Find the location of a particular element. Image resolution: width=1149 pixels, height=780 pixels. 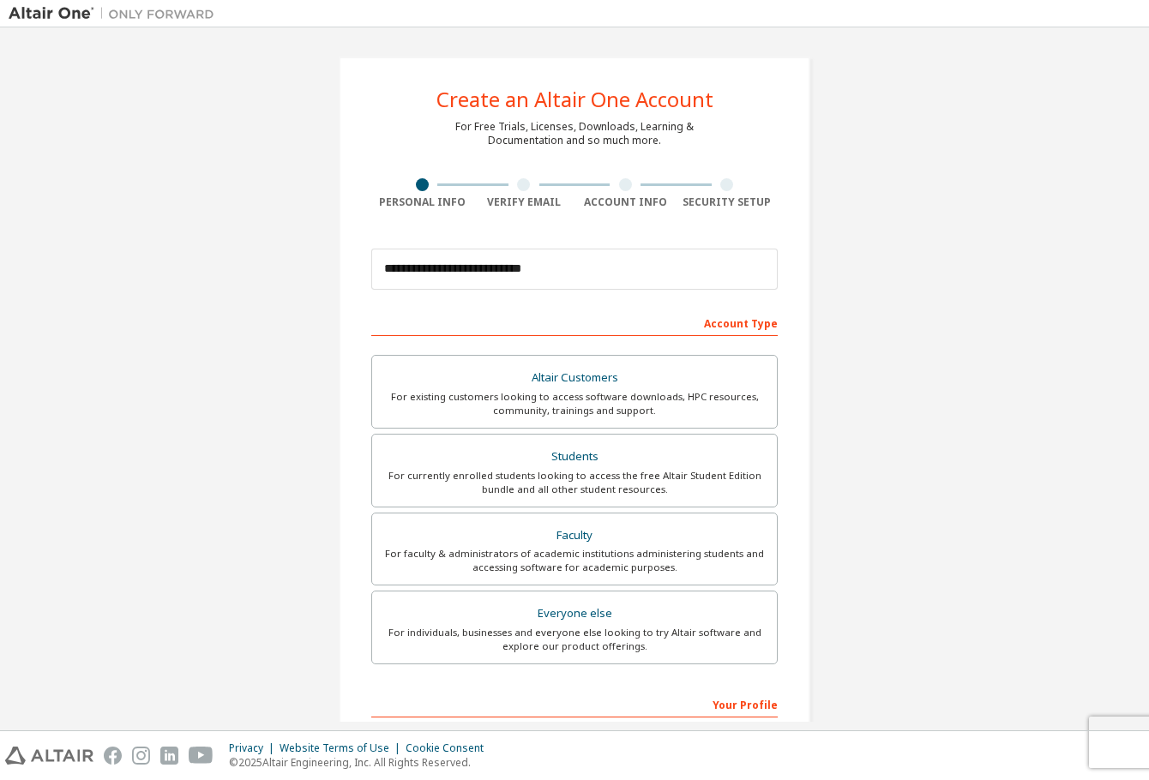

div: Students is located at coordinates (574, 457).